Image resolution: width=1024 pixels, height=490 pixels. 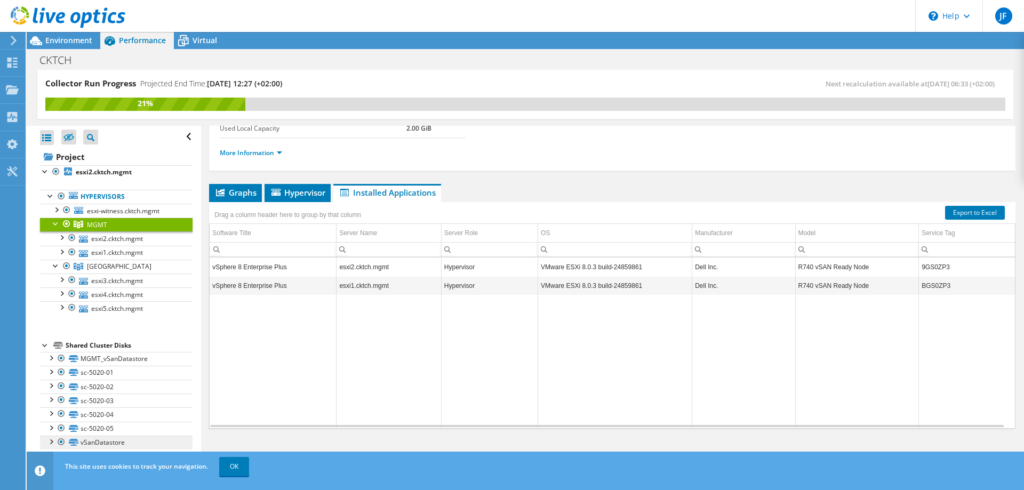 What do you see at coordinates (97, 225) in the screenshot?
I see `span: MGMT` at bounding box center [97, 225].